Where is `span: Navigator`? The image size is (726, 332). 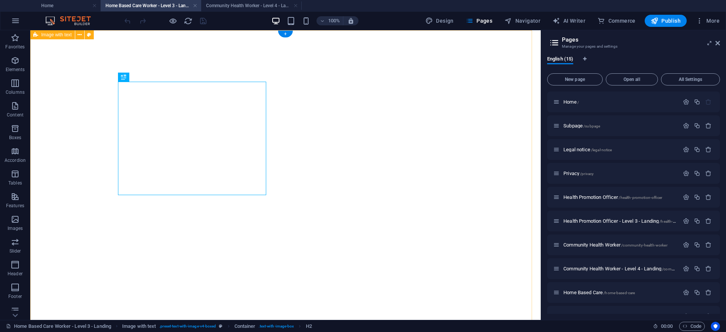
span: Navigator is located at coordinates (522, 21).